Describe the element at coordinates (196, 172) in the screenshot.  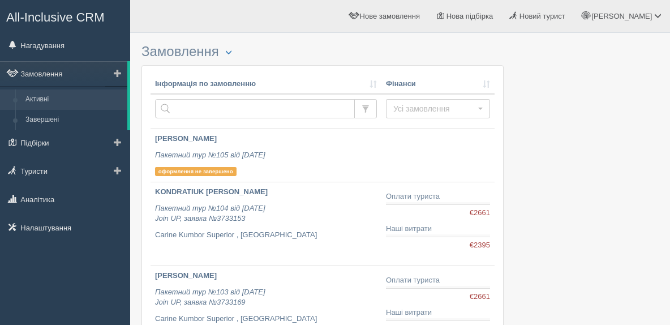
I see `p: оформлення не завершено` at that location.